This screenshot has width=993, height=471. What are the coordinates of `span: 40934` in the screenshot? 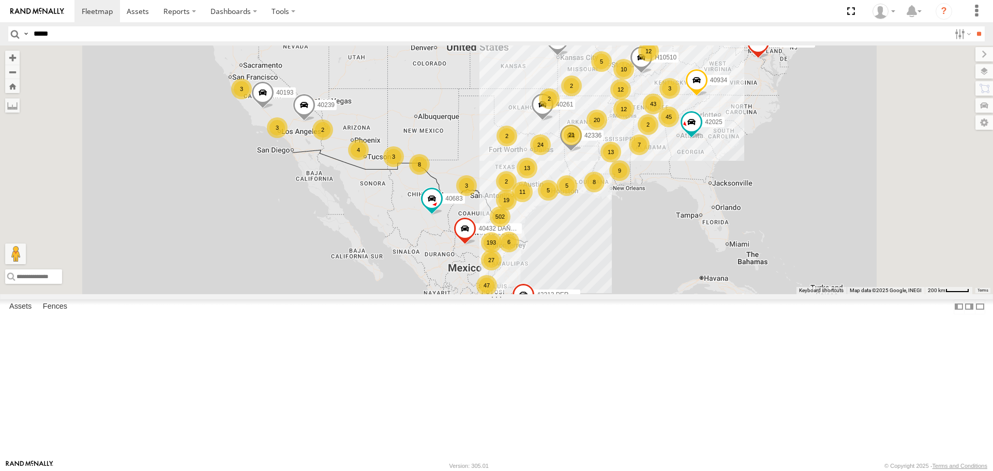 It's located at (718, 80).